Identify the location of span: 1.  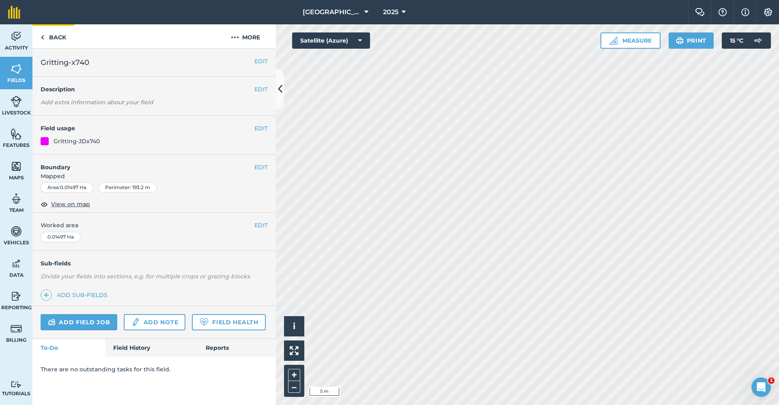
(771, 381).